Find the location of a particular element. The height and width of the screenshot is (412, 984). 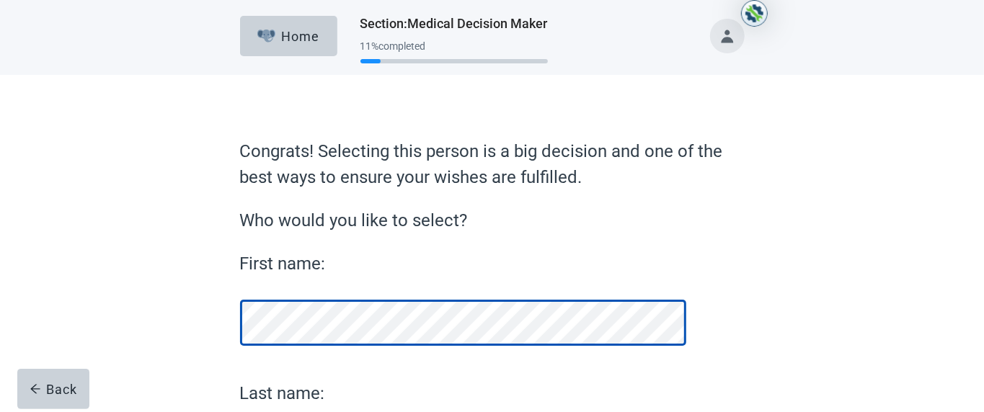

button: arrow-leftBack is located at coordinates (53, 389).